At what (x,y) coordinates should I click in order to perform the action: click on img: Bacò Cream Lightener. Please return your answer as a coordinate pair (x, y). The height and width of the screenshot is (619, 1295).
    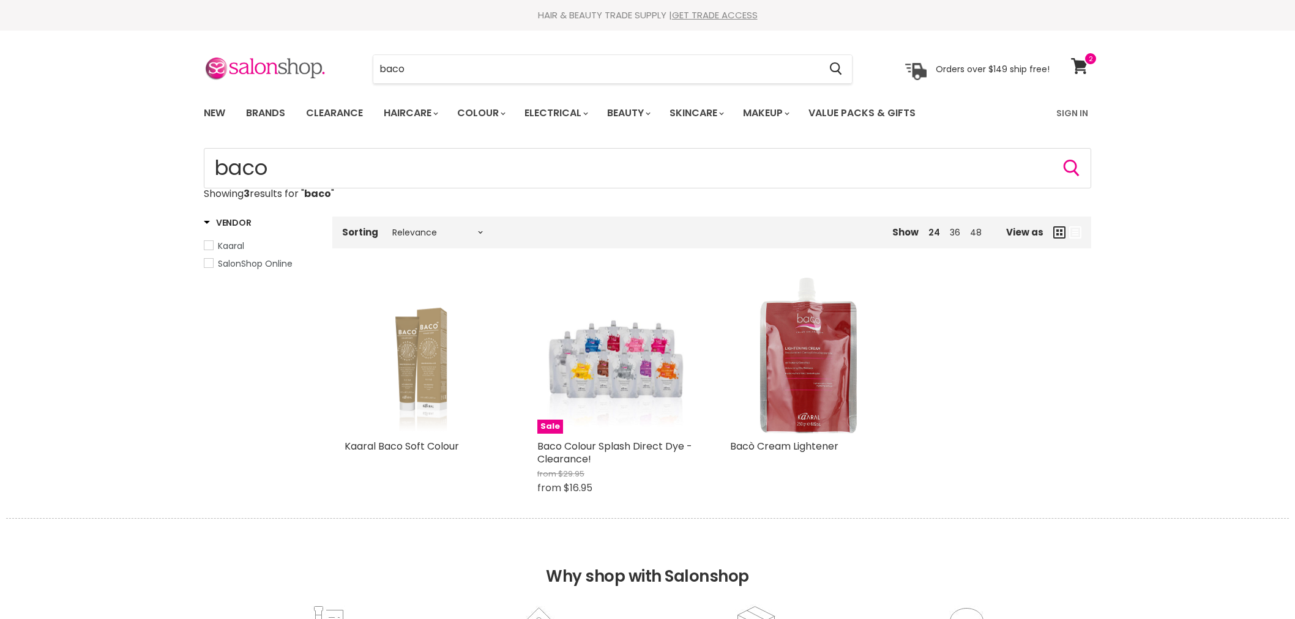
    Looking at the image, I should click on (808, 356).